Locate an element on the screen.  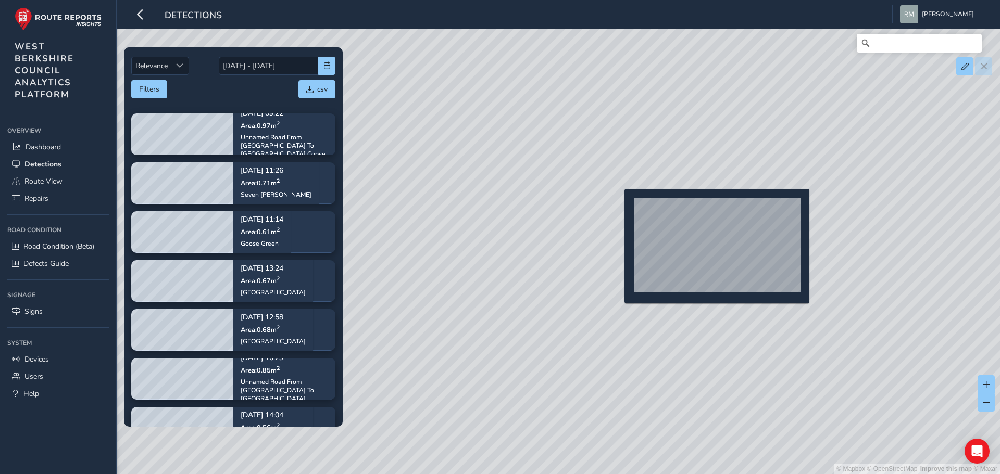
span: Signs is located at coordinates (33, 311).